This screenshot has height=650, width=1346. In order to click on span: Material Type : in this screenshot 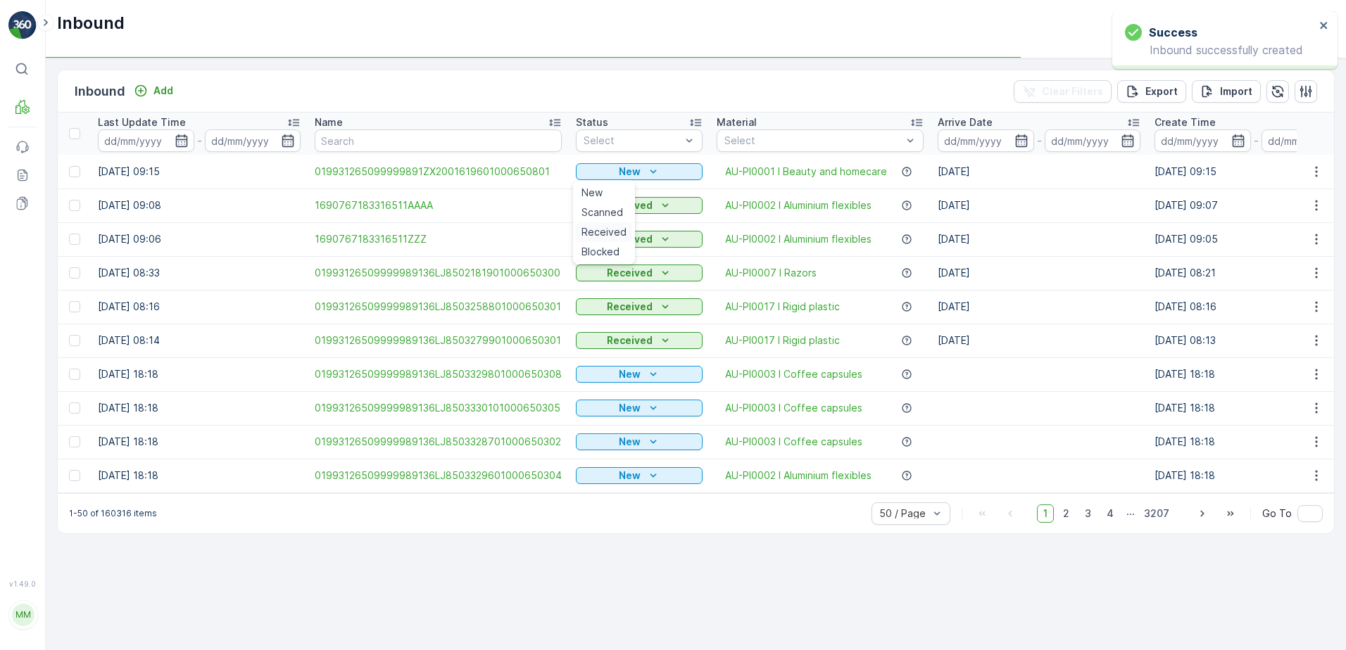, I will do `click(49, 306)`.